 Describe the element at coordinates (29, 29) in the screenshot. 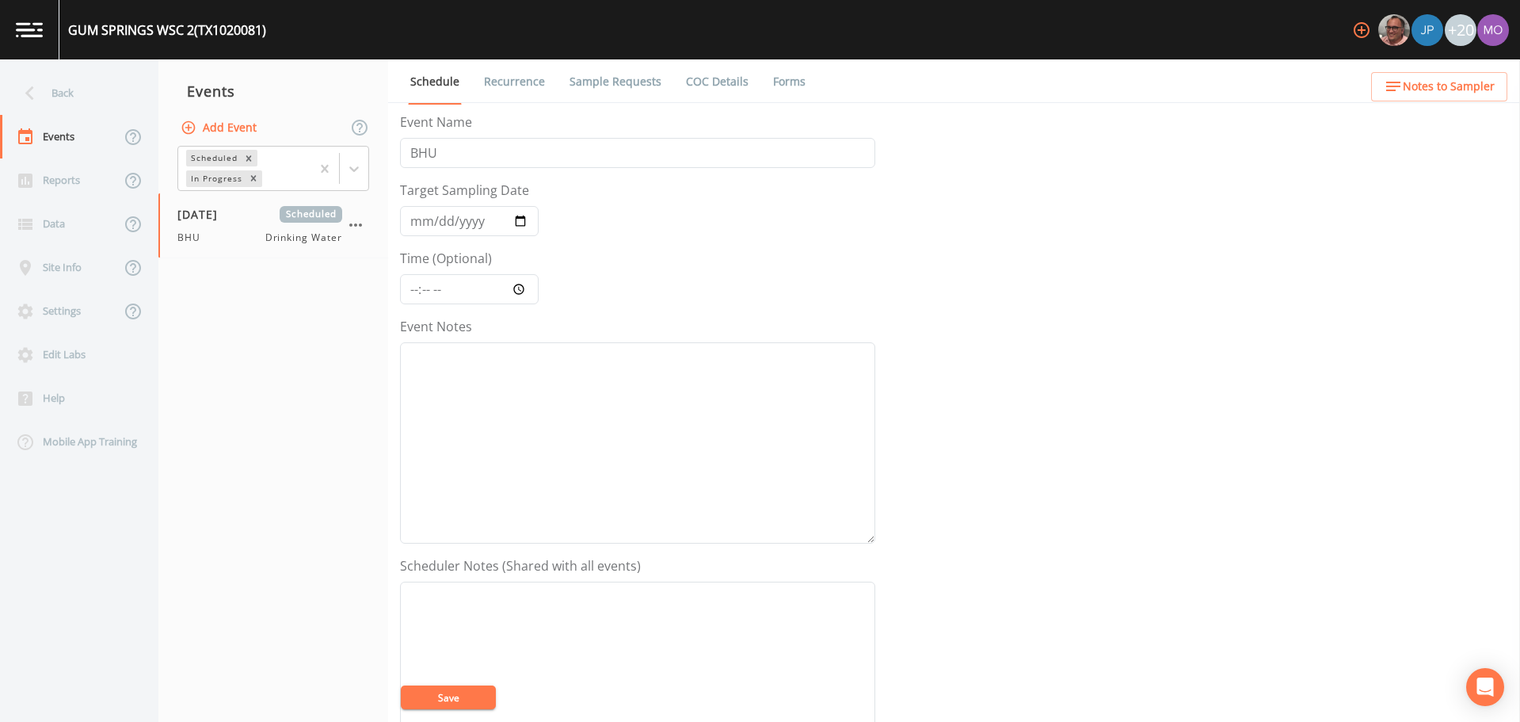

I see `img: logo` at that location.